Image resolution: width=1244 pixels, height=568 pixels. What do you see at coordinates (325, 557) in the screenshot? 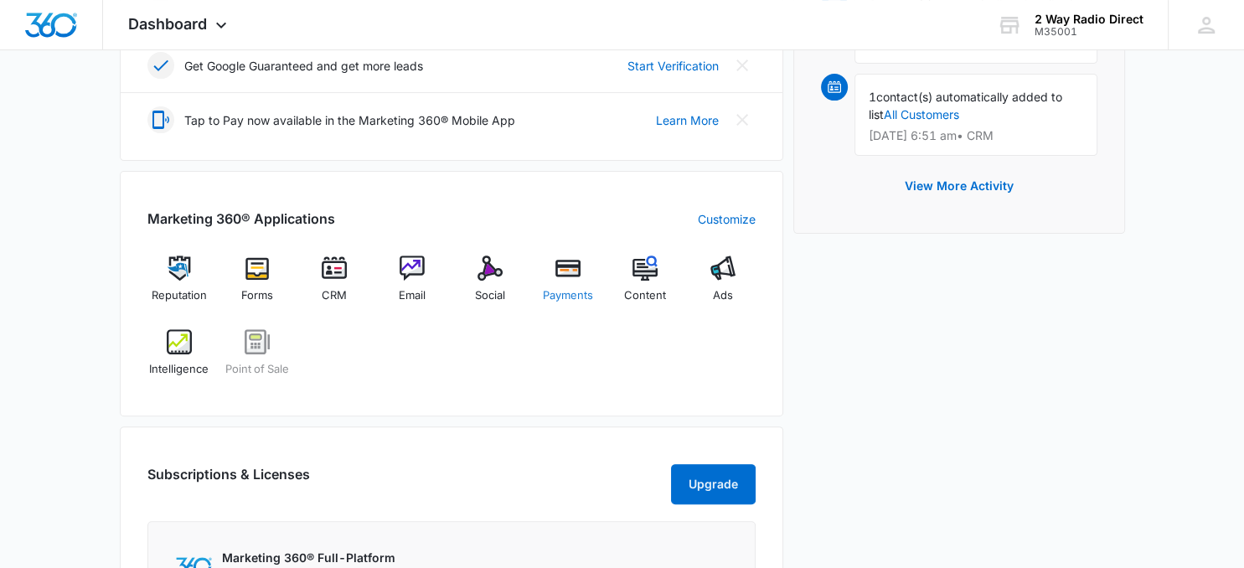
I see `p: Marketing 360® Full-Platform` at bounding box center [325, 557].